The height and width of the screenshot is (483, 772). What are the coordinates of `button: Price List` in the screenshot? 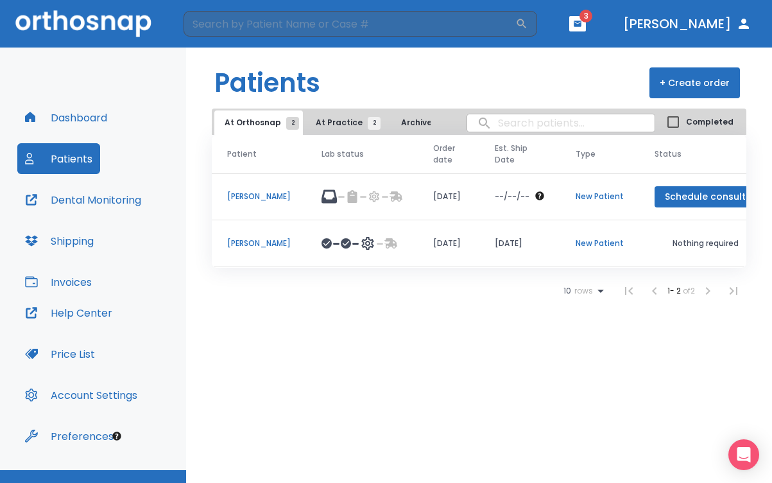 It's located at (60, 354).